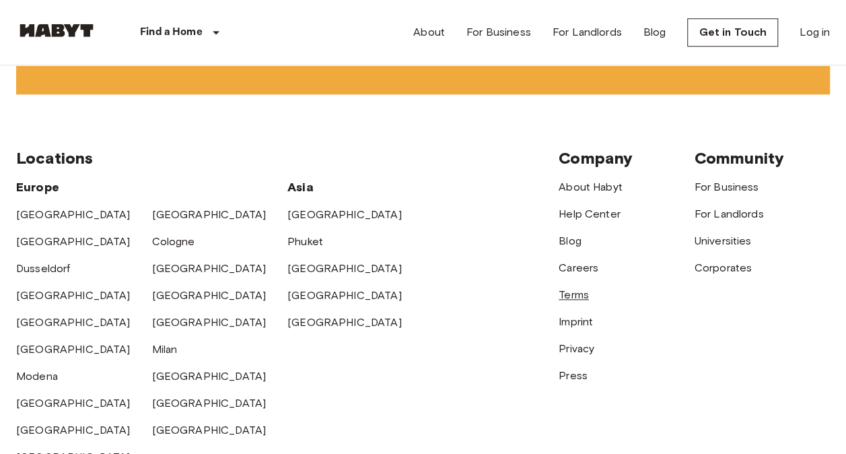  I want to click on span: Community, so click(739, 158).